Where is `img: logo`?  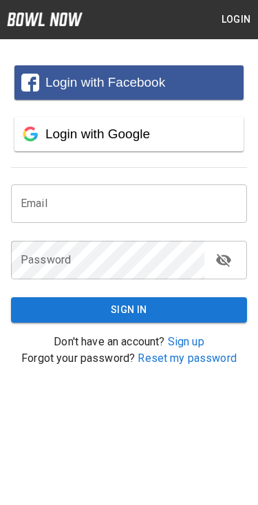
img: logo is located at coordinates (45, 19).